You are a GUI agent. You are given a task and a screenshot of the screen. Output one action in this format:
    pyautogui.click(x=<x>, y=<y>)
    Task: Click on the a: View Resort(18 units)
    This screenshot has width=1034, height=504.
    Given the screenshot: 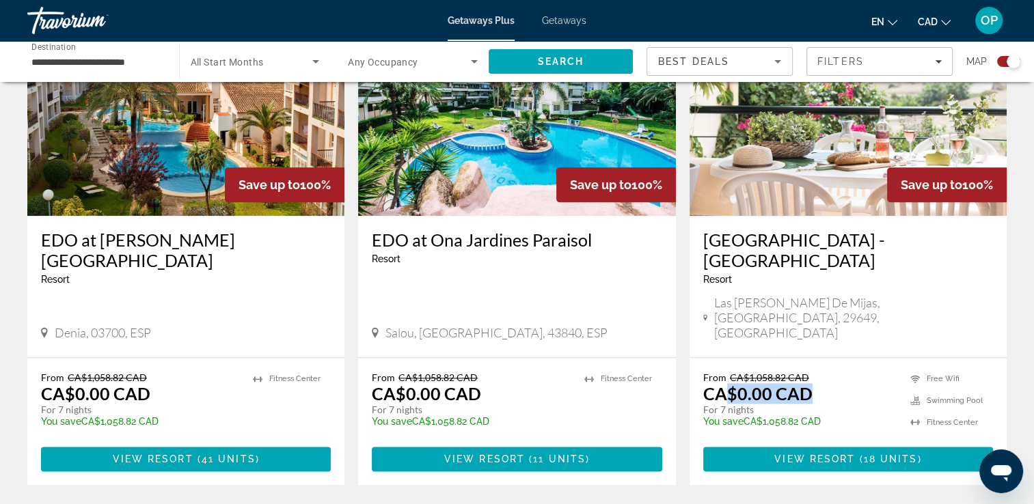 What is the action you would take?
    pyautogui.click(x=848, y=459)
    